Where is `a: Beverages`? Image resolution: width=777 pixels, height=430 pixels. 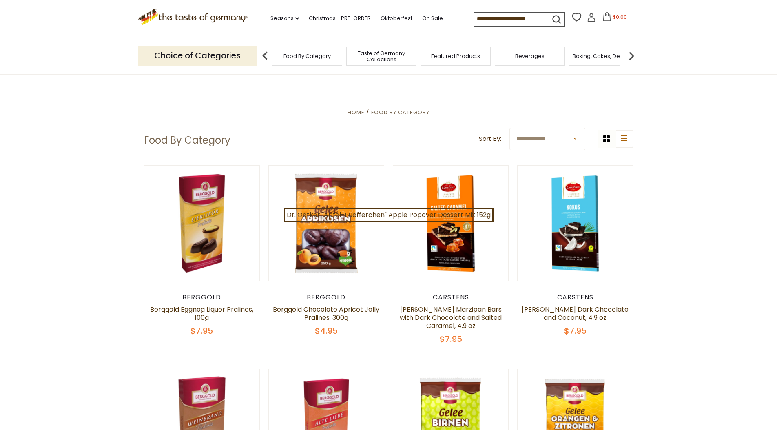
a: Beverages is located at coordinates (530, 56).